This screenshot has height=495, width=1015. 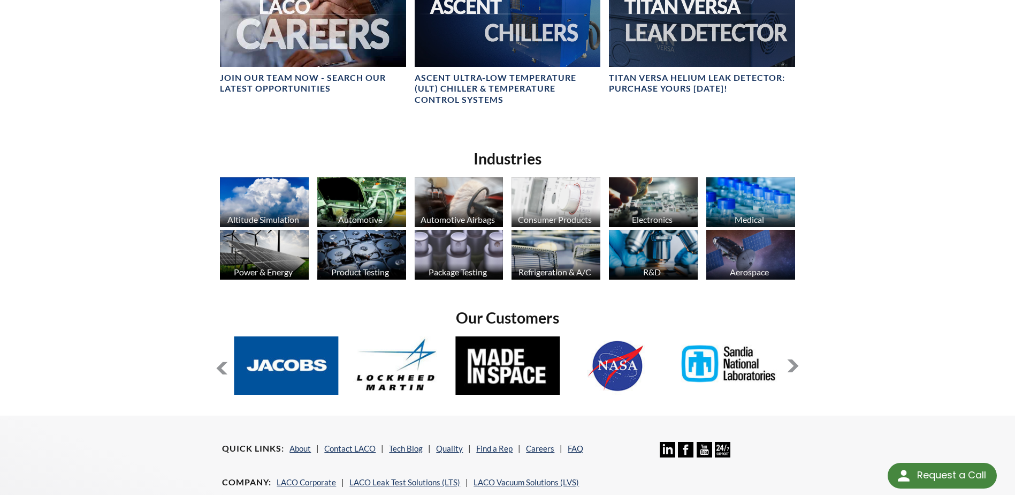 What do you see at coordinates (540, 448) in the screenshot?
I see `a: Careers` at bounding box center [540, 448].